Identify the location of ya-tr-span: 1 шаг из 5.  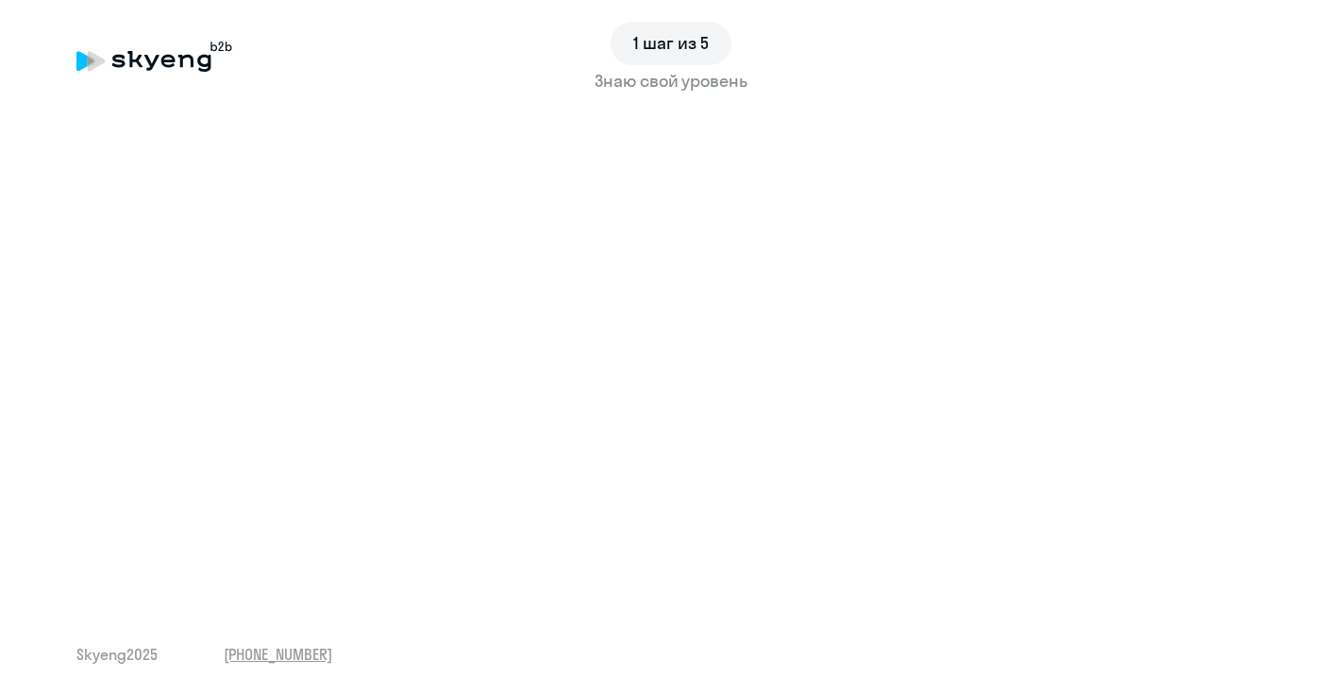
(671, 42).